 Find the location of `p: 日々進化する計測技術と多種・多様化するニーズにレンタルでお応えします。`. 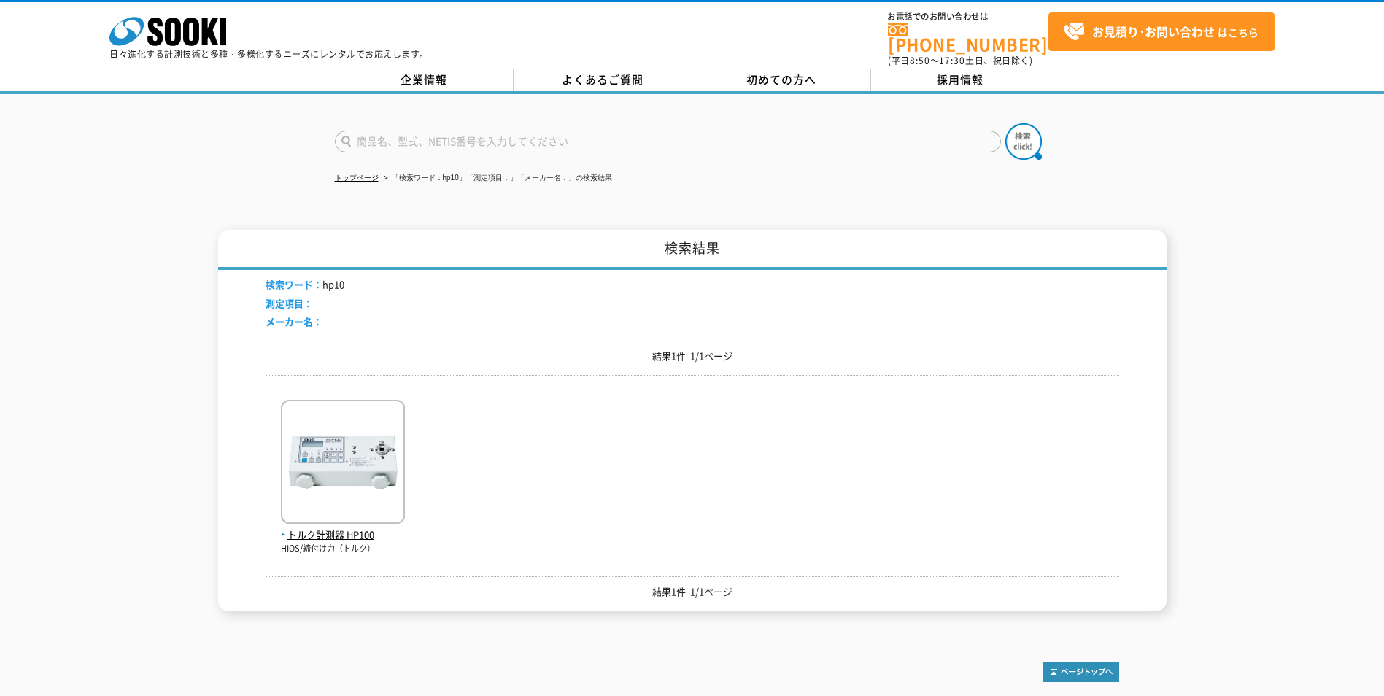

p: 日々進化する計測技術と多種・多様化するニーズにレンタルでお応えします。 is located at coordinates (269, 54).